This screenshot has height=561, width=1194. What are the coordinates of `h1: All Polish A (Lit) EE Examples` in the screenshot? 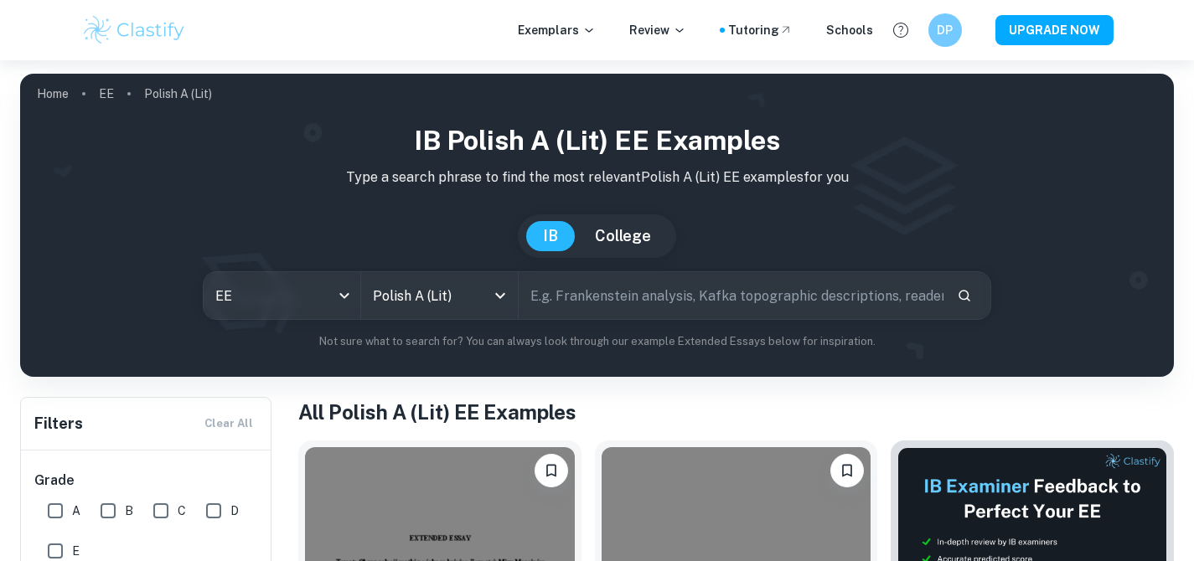 It's located at (736, 412).